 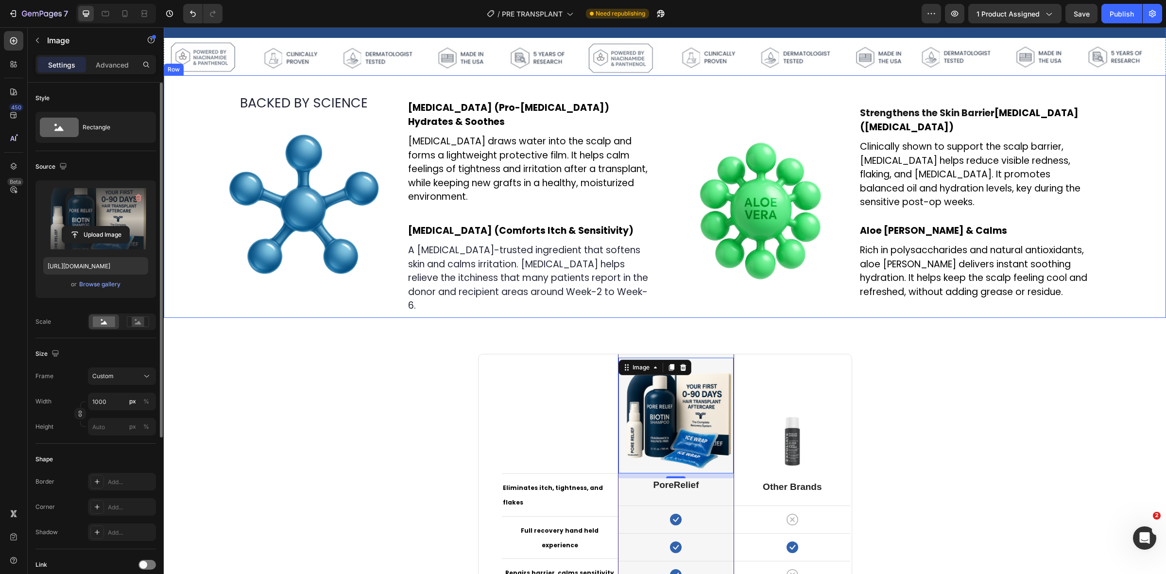 What do you see at coordinates (628, 459) in the screenshot?
I see `p: Other Brands` at bounding box center [628, 459].